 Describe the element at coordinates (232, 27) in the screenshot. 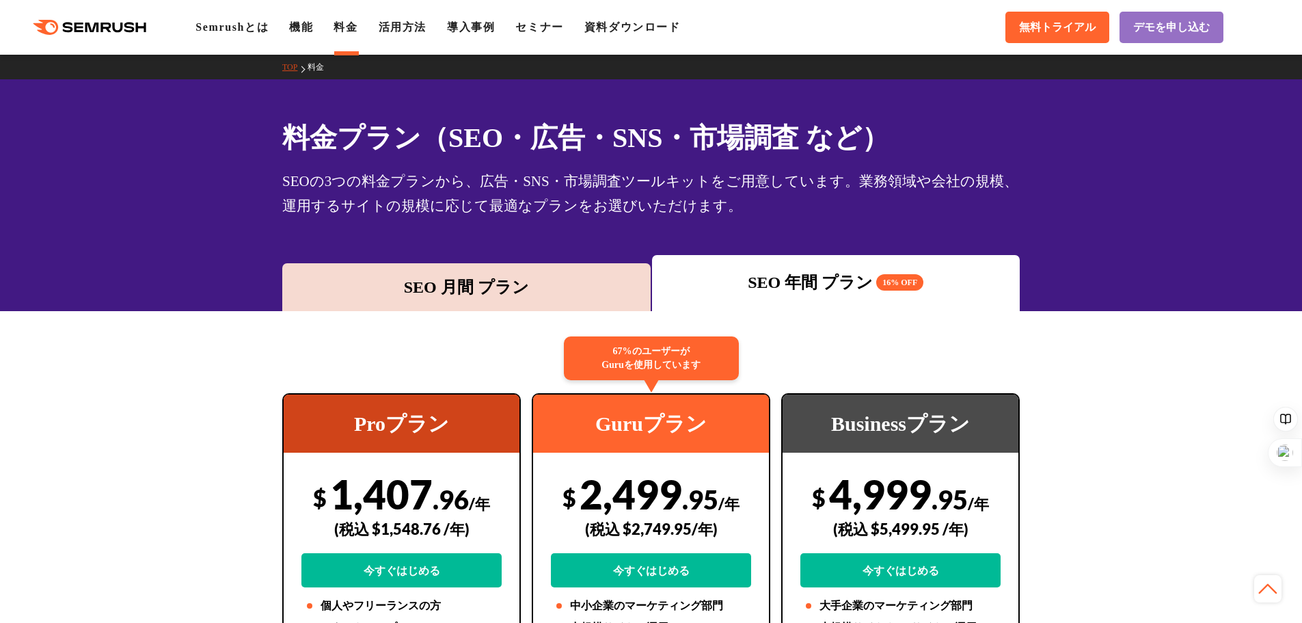

I see `a: Semrushとは` at that location.